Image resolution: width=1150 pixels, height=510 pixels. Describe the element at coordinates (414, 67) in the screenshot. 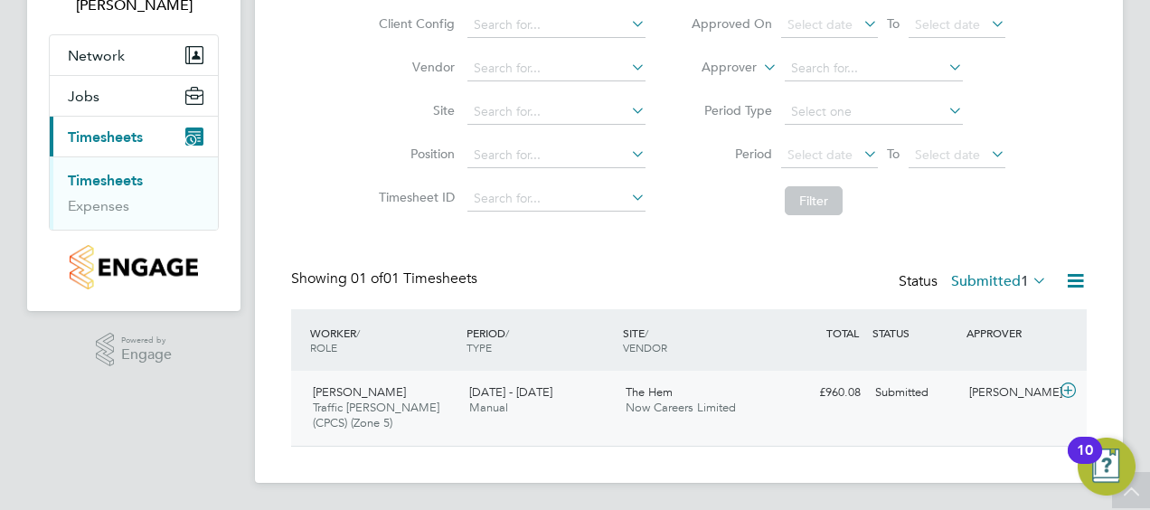

I see `label: Vendor` at that location.